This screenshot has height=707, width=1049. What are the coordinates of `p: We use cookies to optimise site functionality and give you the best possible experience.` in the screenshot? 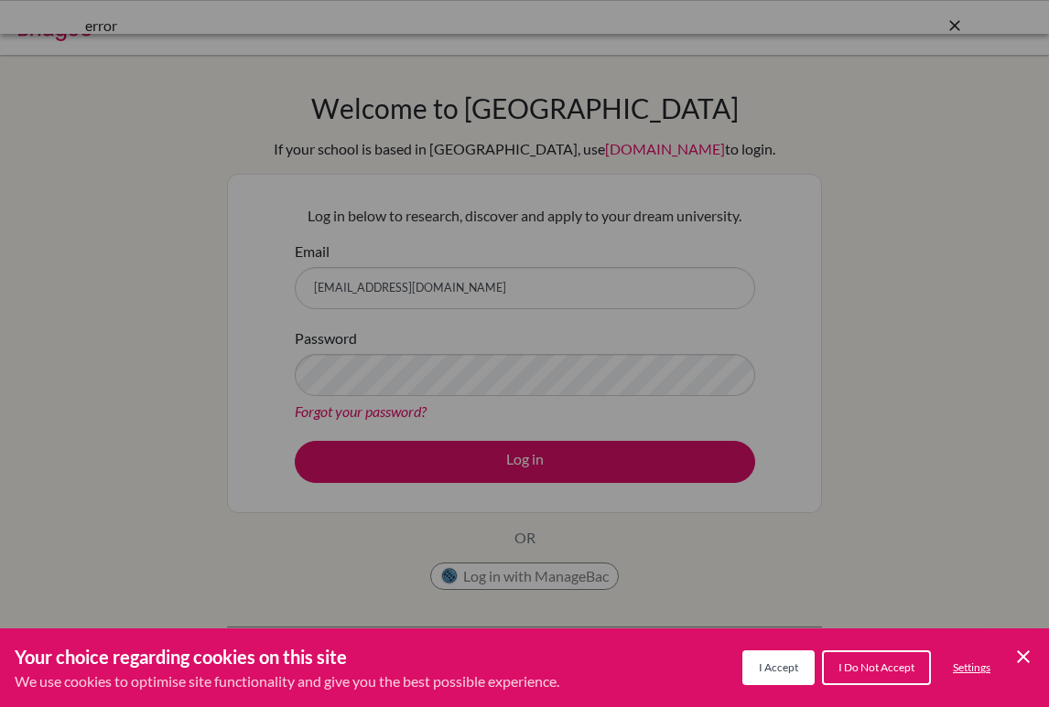 It's located at (286, 682).